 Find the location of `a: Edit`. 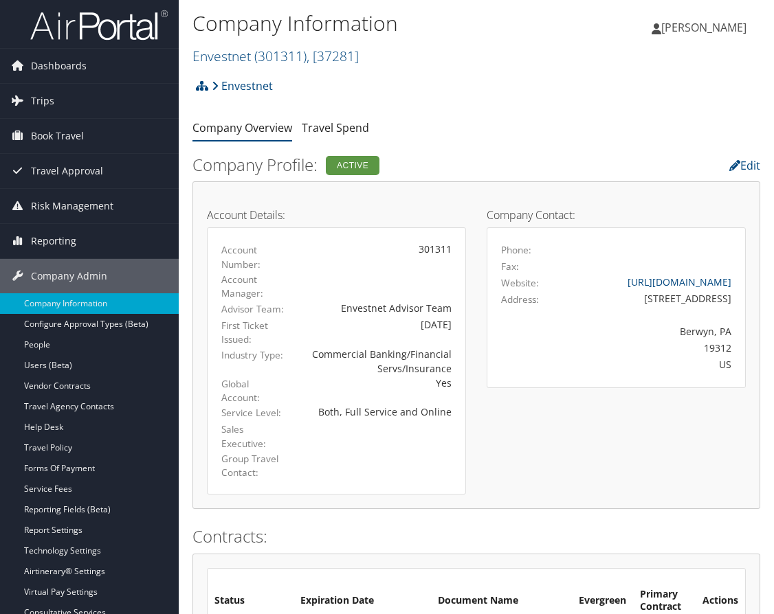

a: Edit is located at coordinates (744, 166).